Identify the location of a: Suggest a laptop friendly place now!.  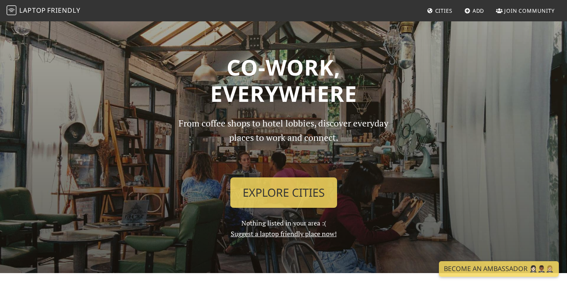
(284, 234).